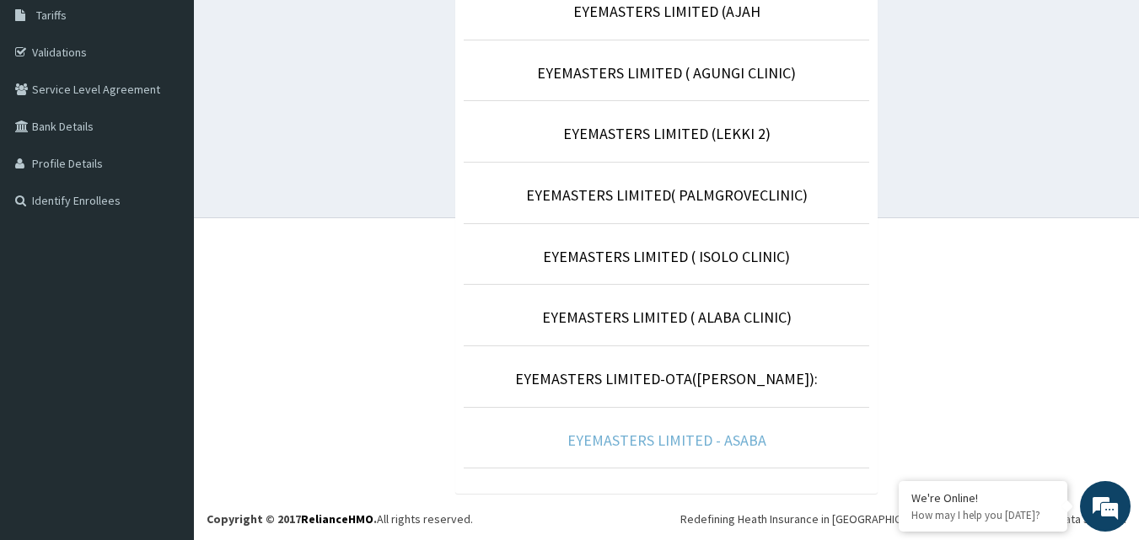  What do you see at coordinates (337, 519) in the screenshot?
I see `a: RelianceHMO` at bounding box center [337, 519].